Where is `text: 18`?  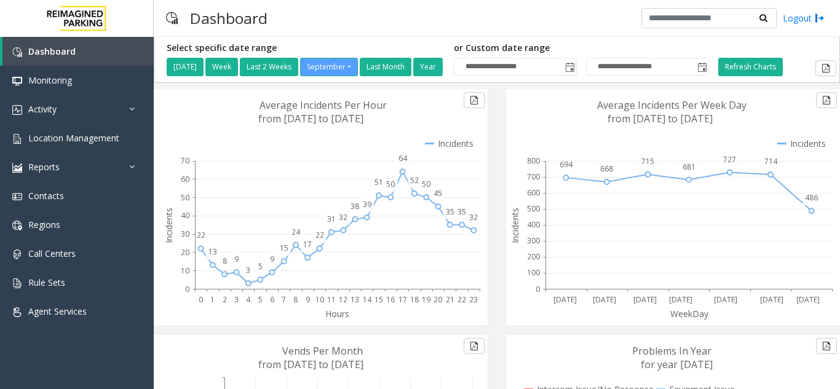 text: 18 is located at coordinates (415, 300).